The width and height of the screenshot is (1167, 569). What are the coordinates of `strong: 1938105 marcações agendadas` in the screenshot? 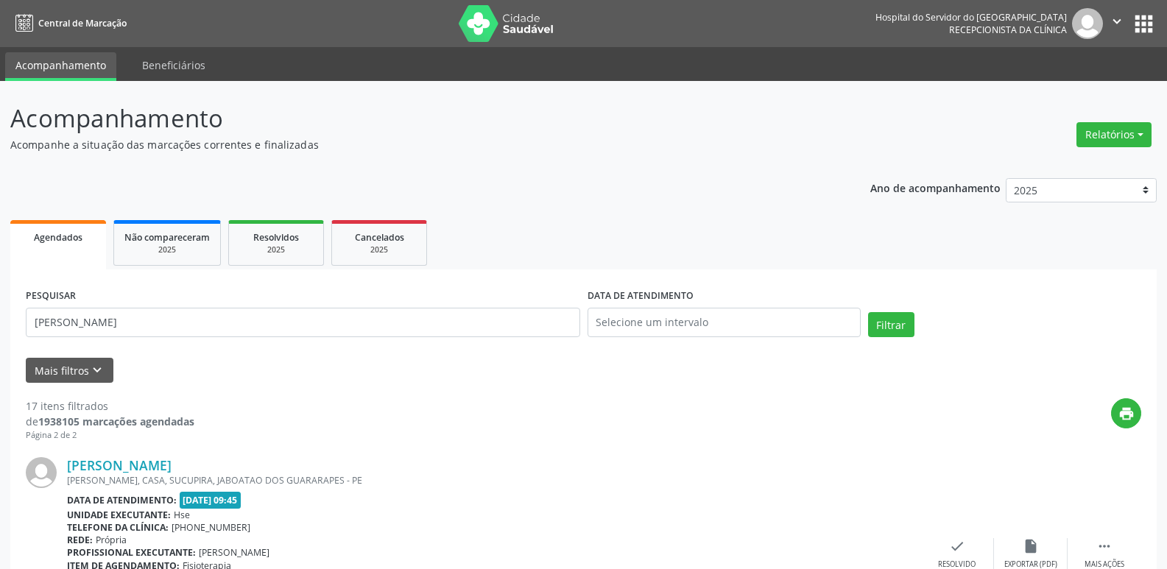 It's located at (116, 421).